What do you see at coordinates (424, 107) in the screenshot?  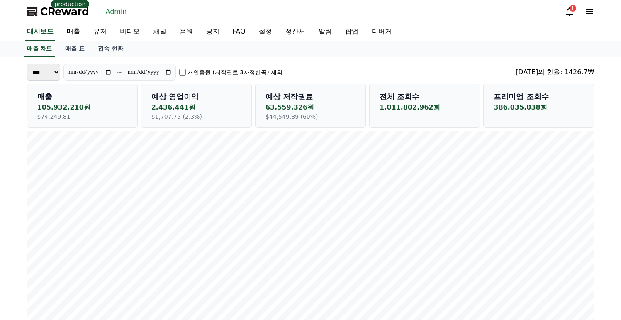 I see `p: 1,011,802,962회` at bounding box center [424, 107].